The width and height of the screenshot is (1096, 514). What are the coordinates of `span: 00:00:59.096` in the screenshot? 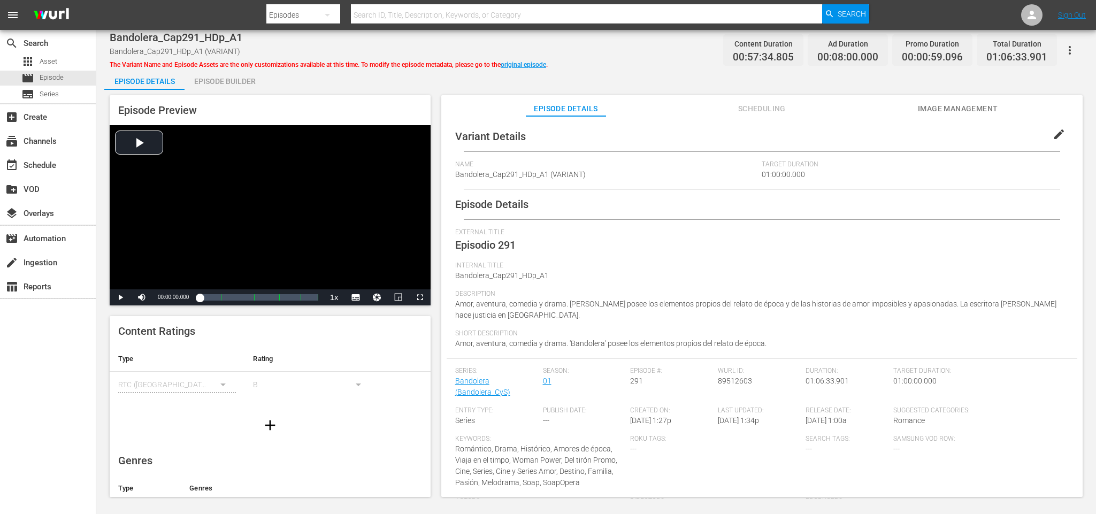 It's located at (933, 57).